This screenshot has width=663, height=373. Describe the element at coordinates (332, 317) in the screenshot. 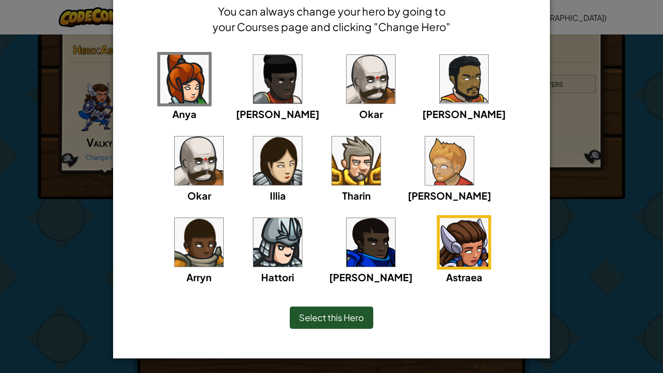

I see `span: Select this Hero` at that location.